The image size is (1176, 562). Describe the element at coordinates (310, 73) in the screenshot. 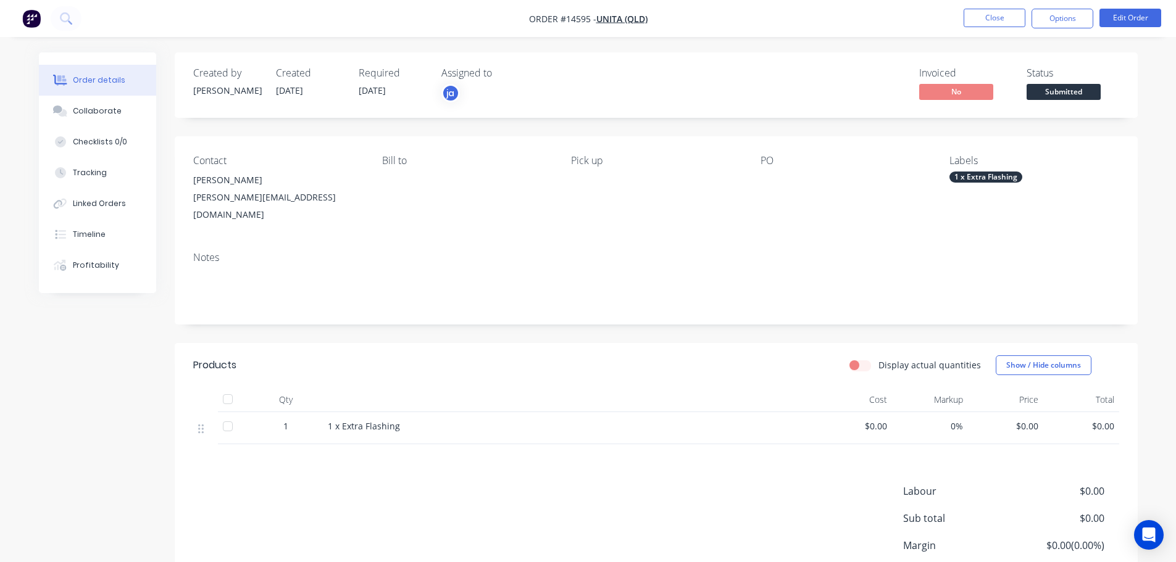

I see `div: Created` at that location.